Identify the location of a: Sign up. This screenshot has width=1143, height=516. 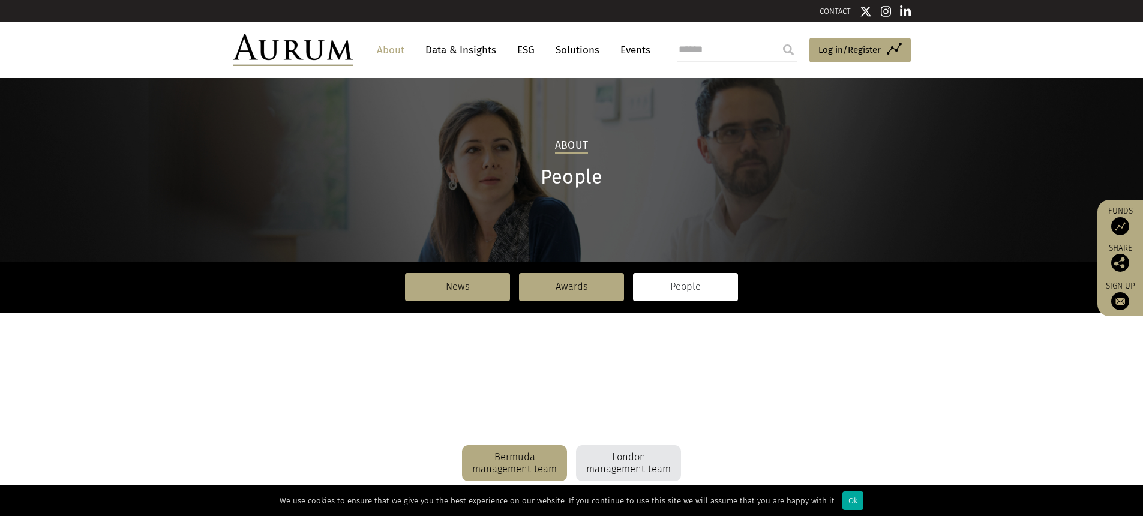
(1120, 295).